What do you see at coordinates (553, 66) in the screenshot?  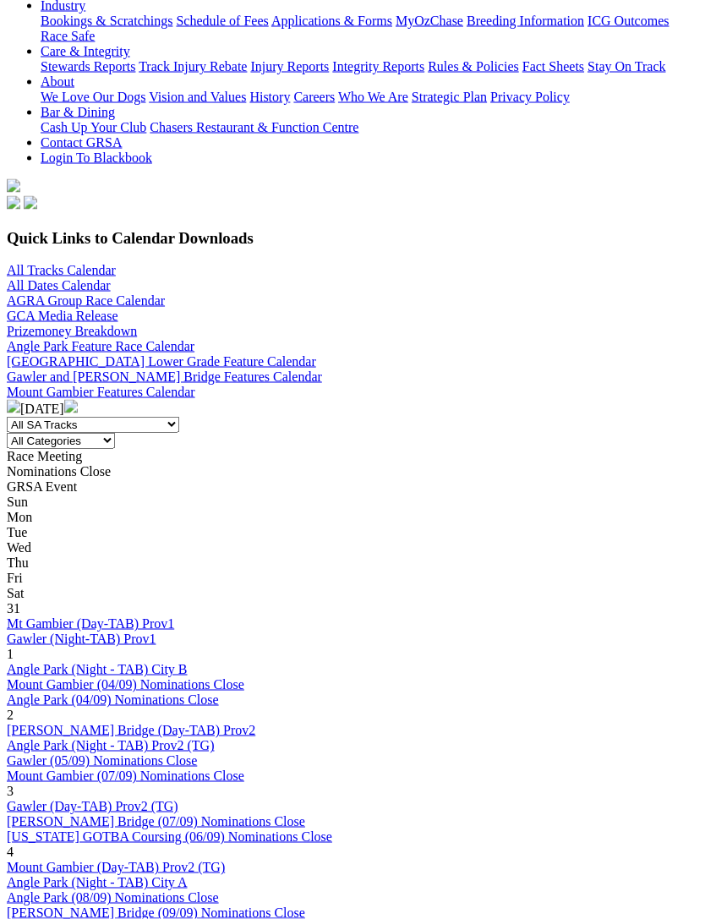 I see `a: Fact Sheets` at bounding box center [553, 66].